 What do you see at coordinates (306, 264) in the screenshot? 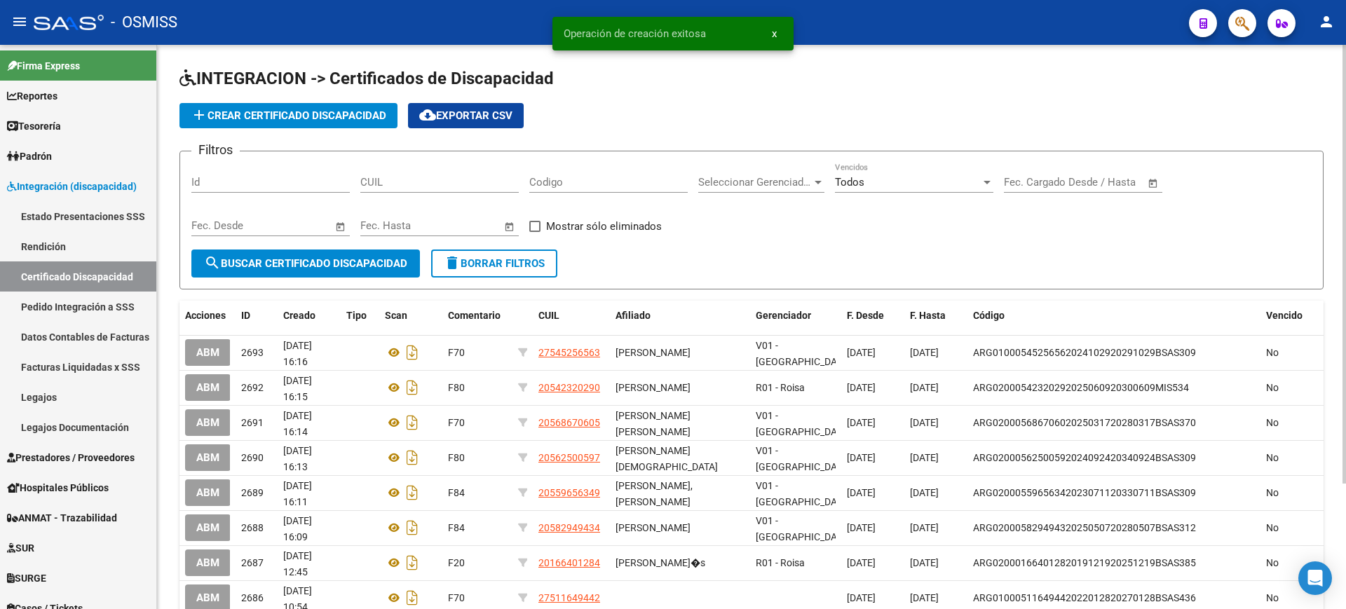
I see `span: Buscar Certificado Discapacidad` at bounding box center [306, 264].